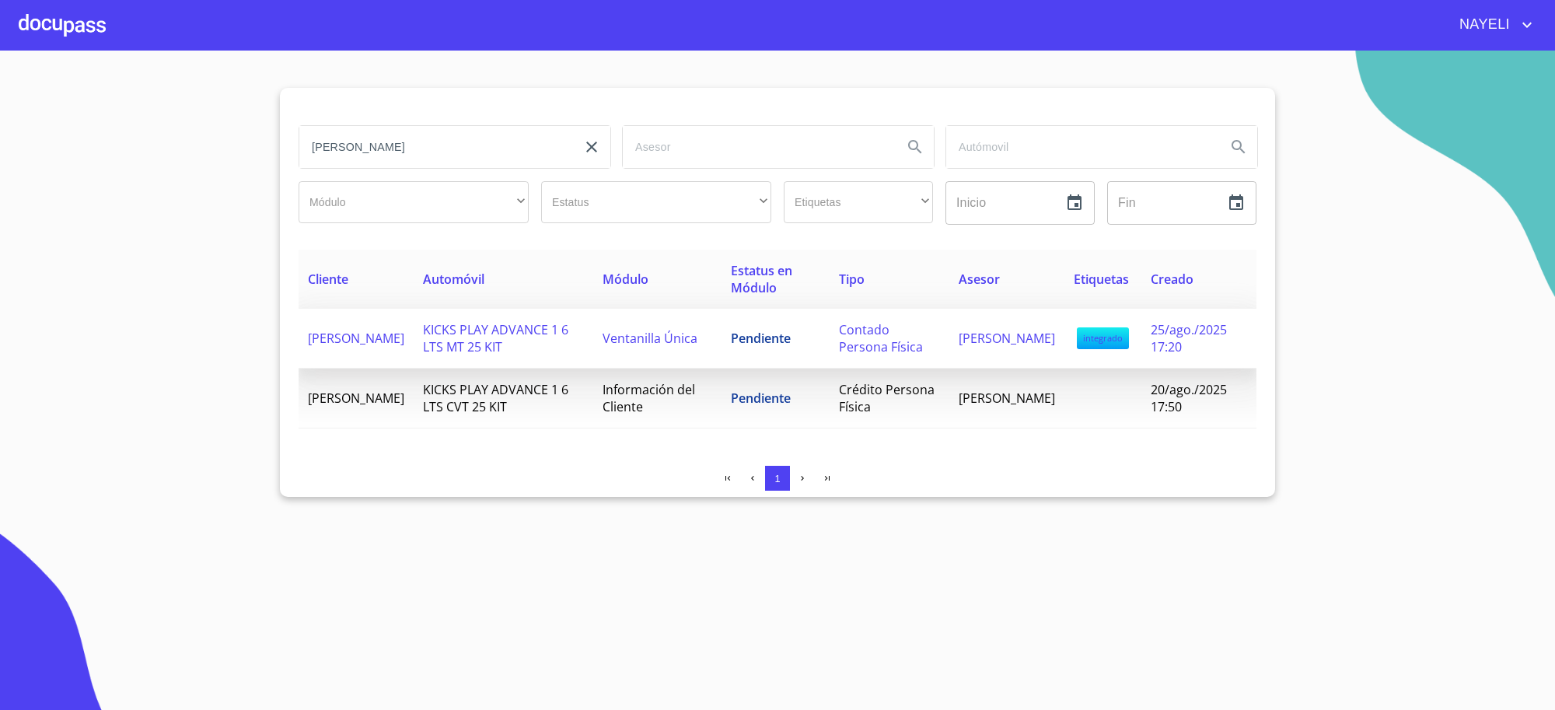 The height and width of the screenshot is (710, 1555). What do you see at coordinates (1492, 25) in the screenshot?
I see `button: account of current user` at bounding box center [1492, 25].